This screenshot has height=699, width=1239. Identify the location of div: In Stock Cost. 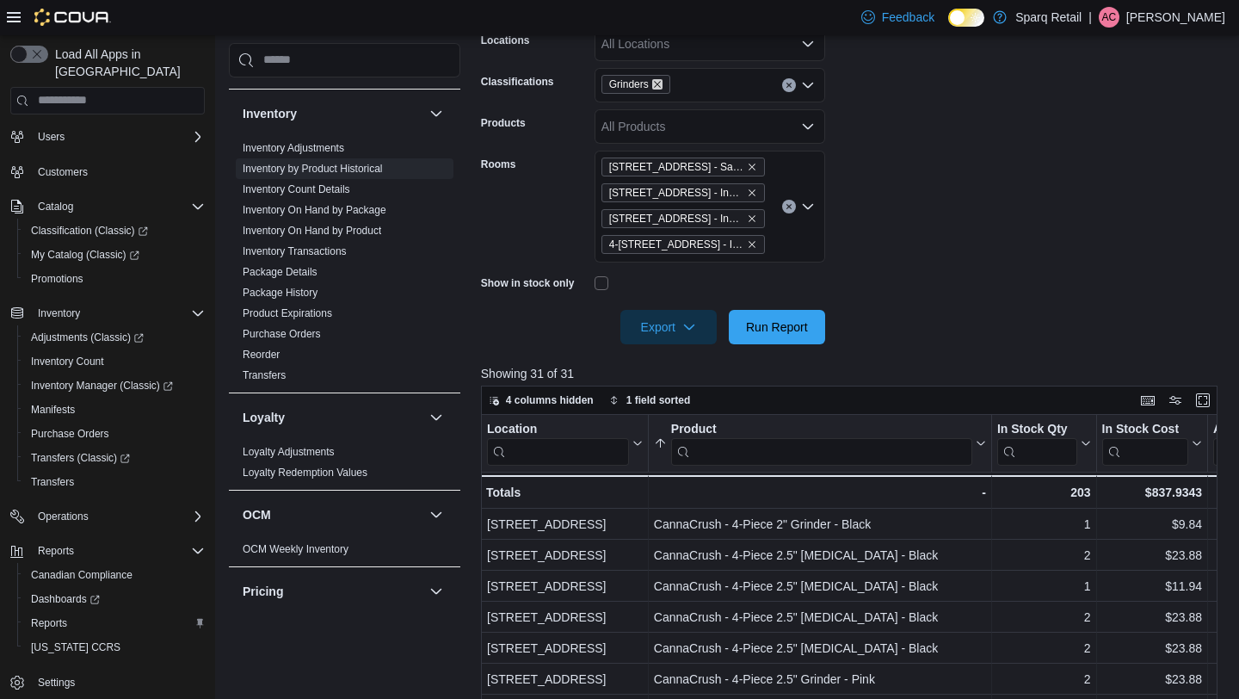
(1144, 428).